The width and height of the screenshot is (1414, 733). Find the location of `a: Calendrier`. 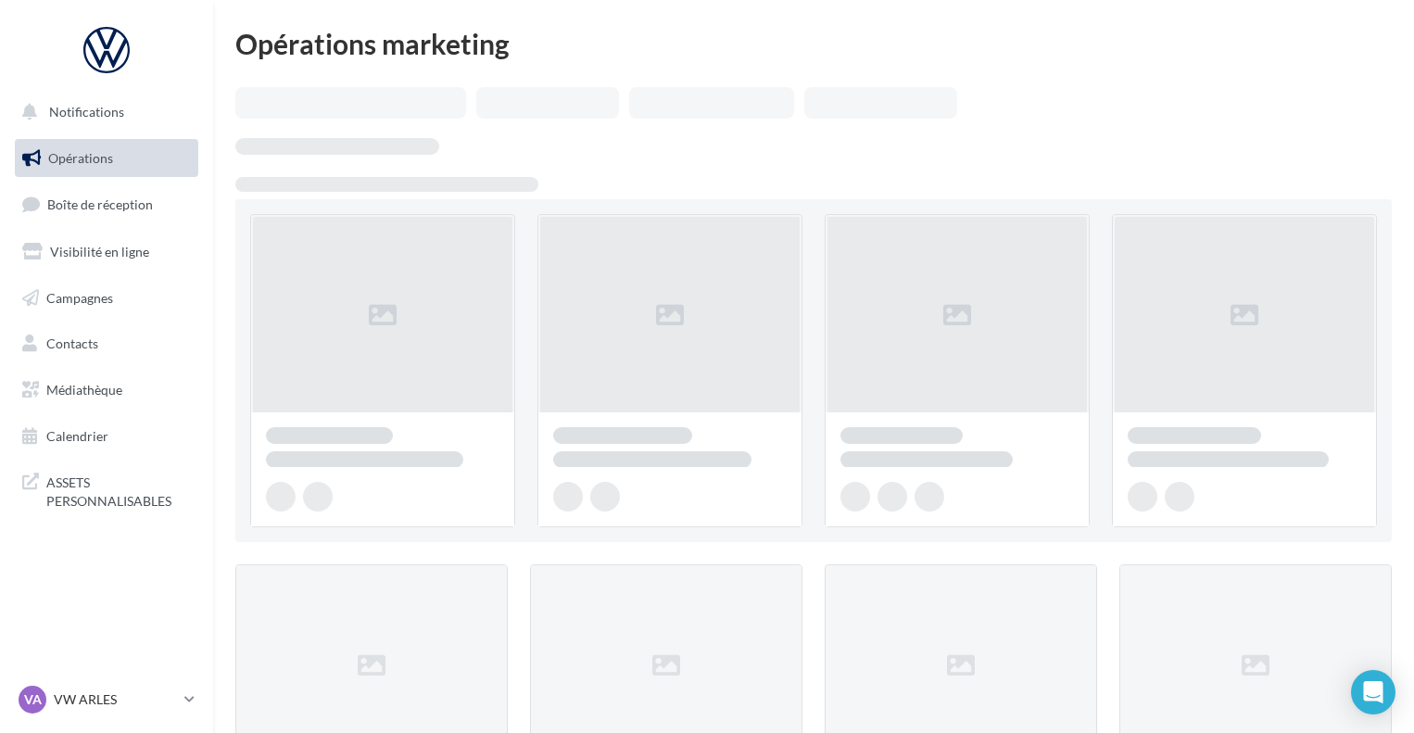

a: Calendrier is located at coordinates (107, 436).